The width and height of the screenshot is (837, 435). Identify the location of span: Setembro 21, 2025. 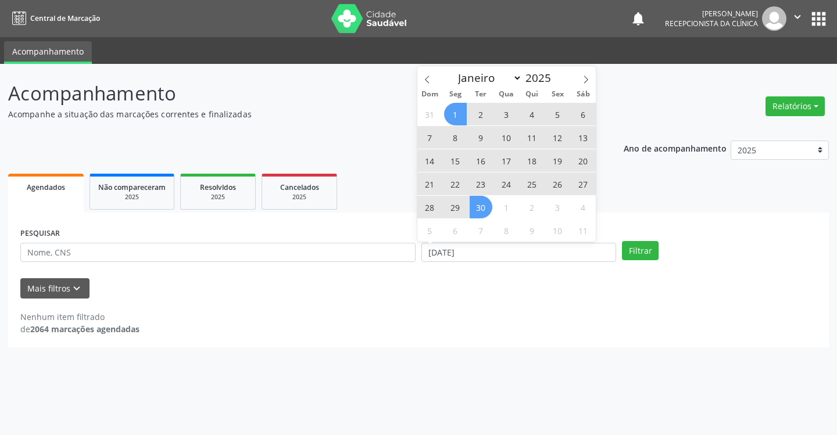
(430, 184).